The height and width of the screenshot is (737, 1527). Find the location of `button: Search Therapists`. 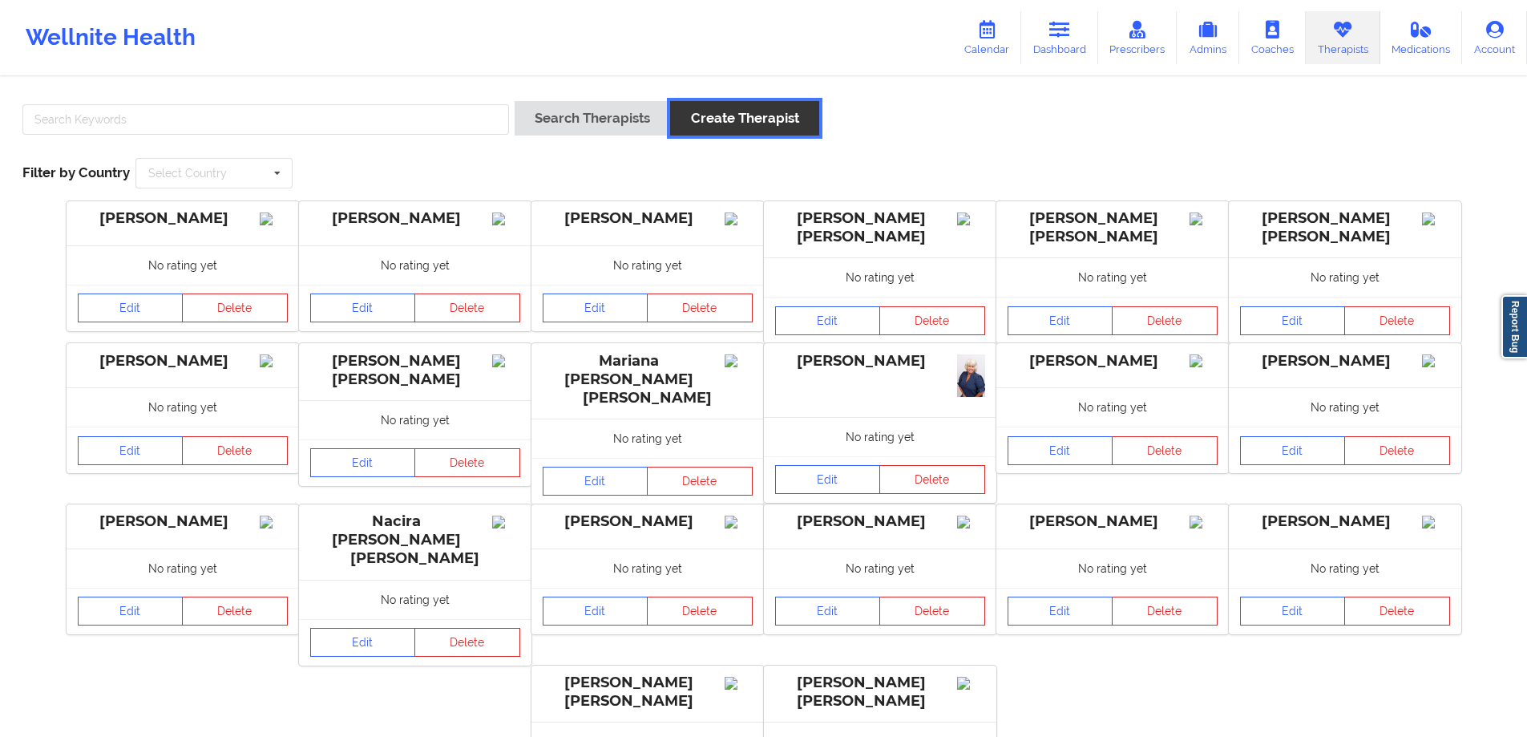

button: Search Therapists is located at coordinates (593, 118).